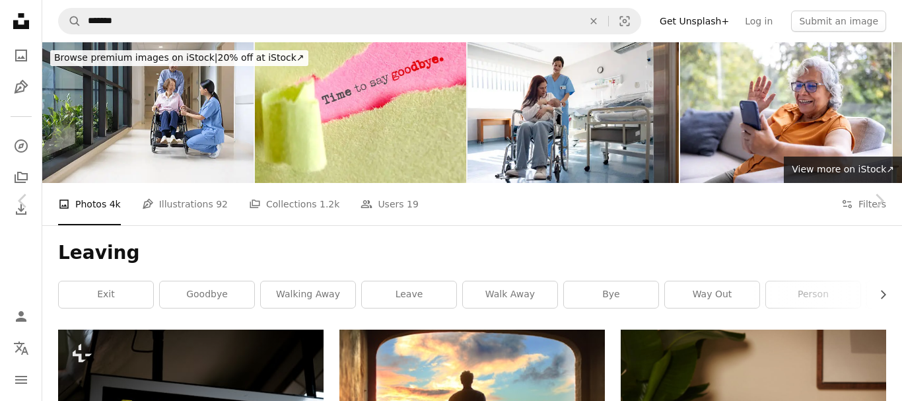 The width and height of the screenshot is (902, 401). I want to click on button: Filters, so click(863, 204).